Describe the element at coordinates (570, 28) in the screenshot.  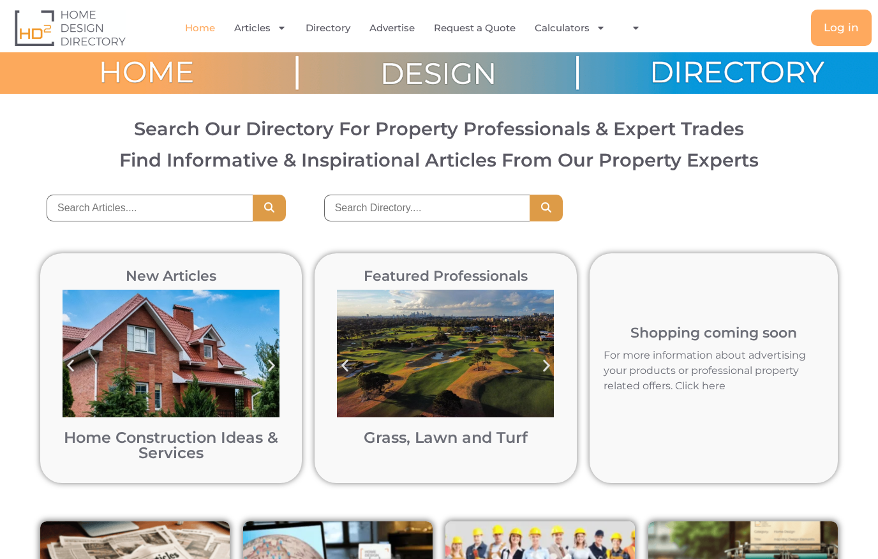
I see `a: Calculators` at that location.